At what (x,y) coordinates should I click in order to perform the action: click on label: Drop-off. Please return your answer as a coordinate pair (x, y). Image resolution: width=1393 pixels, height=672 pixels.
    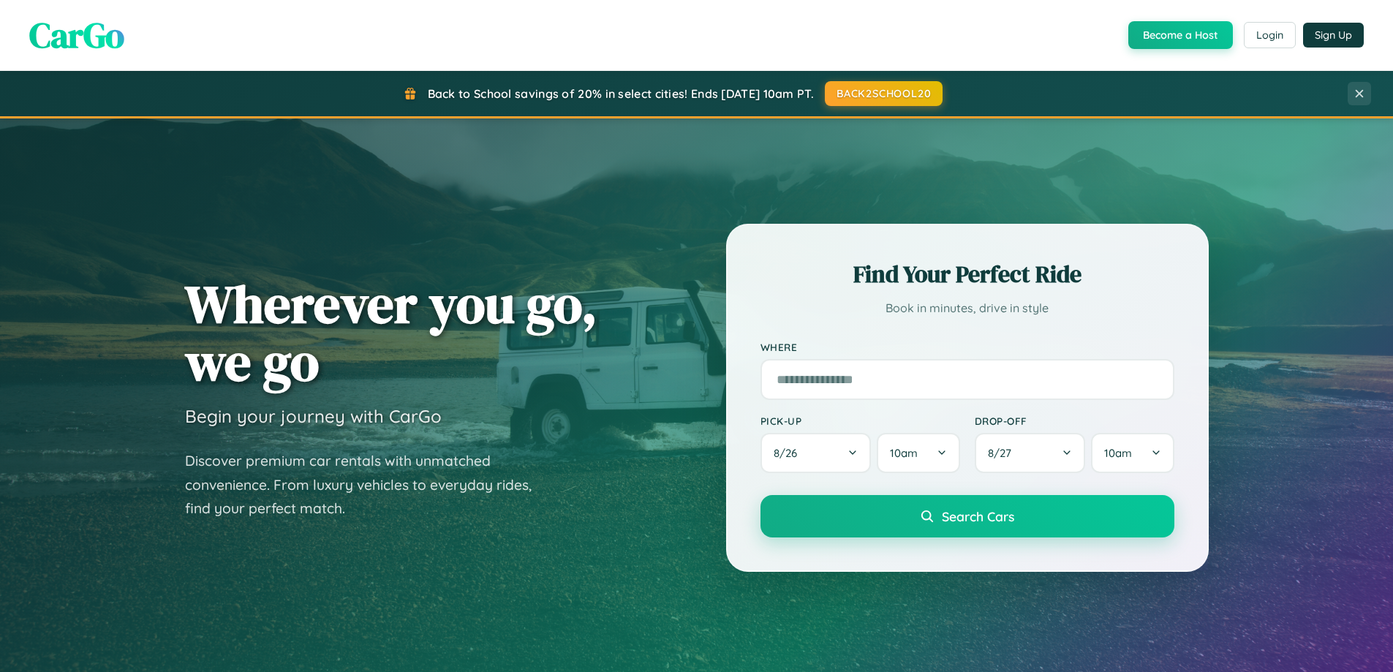
    Looking at the image, I should click on (1074, 420).